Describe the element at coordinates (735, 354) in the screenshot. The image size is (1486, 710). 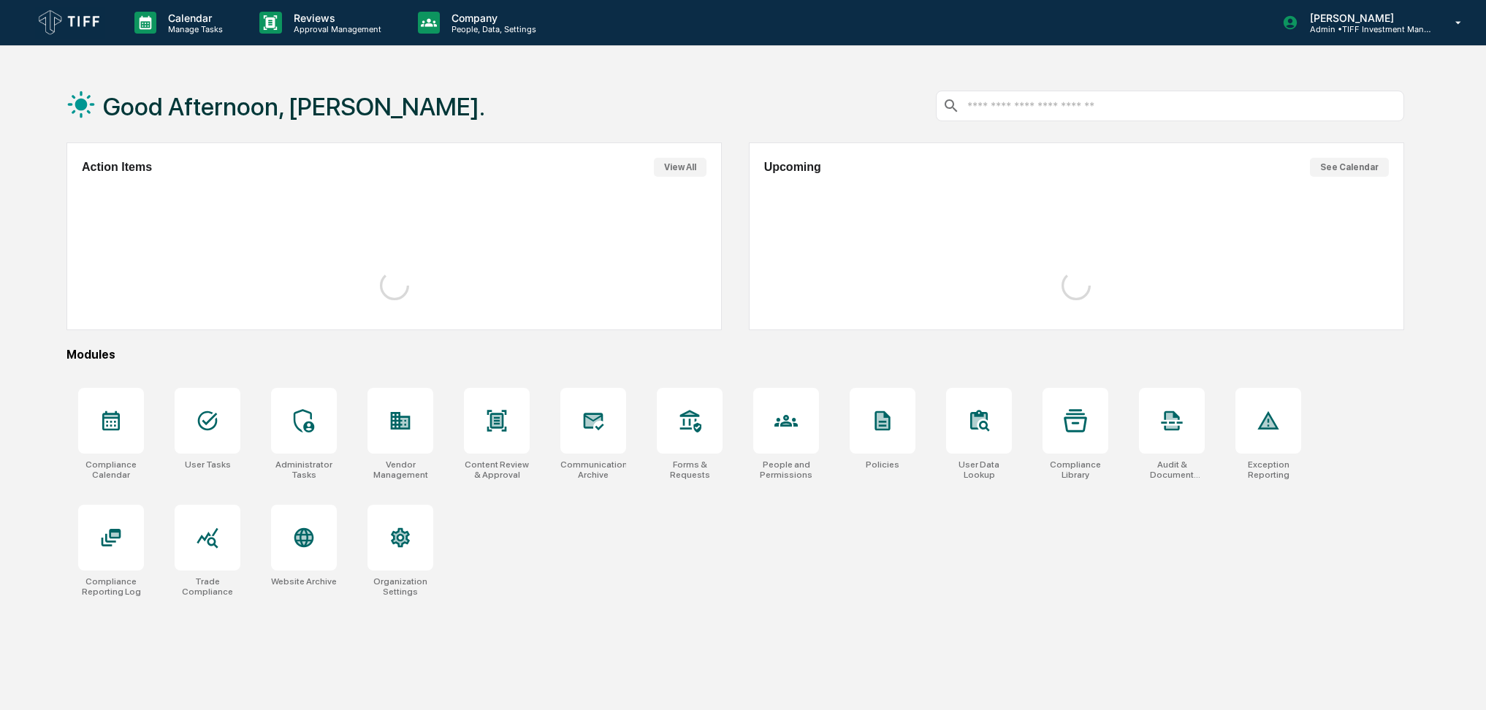
I see `div: Modules` at that location.